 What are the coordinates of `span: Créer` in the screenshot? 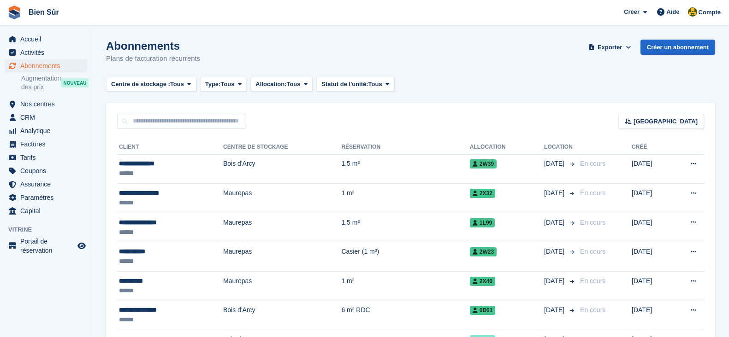 It's located at (631, 12).